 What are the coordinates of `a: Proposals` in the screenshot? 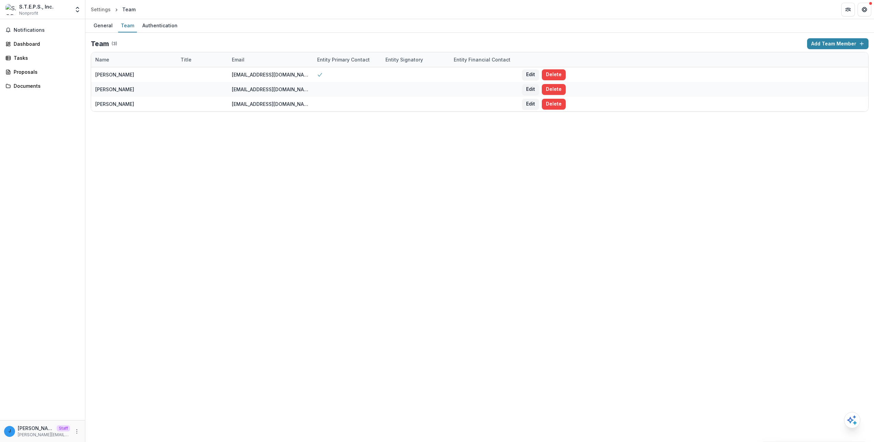 It's located at (42, 72).